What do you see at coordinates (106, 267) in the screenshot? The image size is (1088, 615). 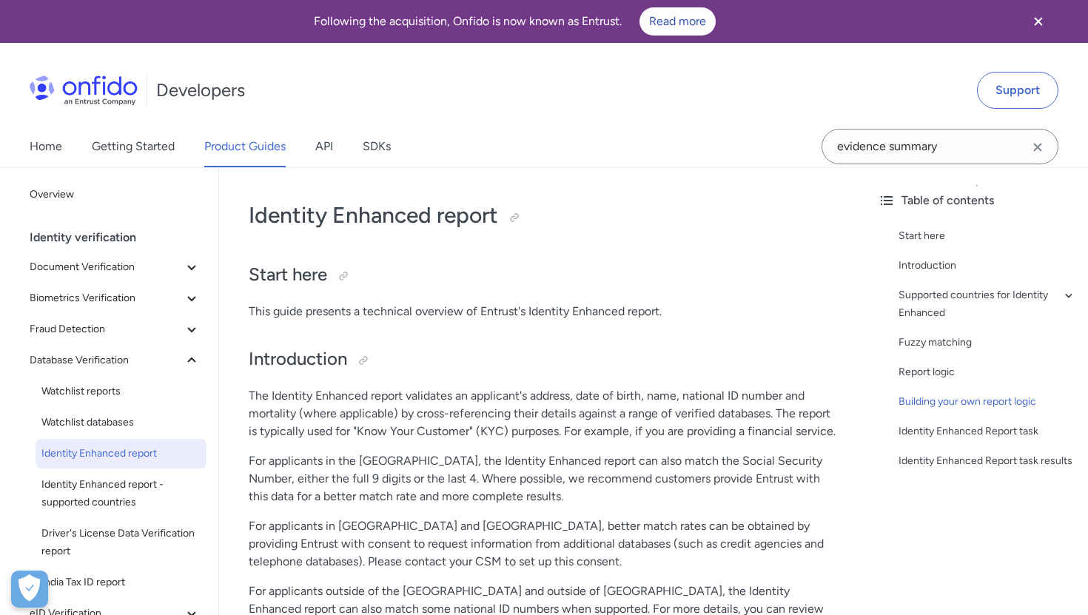 I see `span: Document Verification` at bounding box center [106, 267].